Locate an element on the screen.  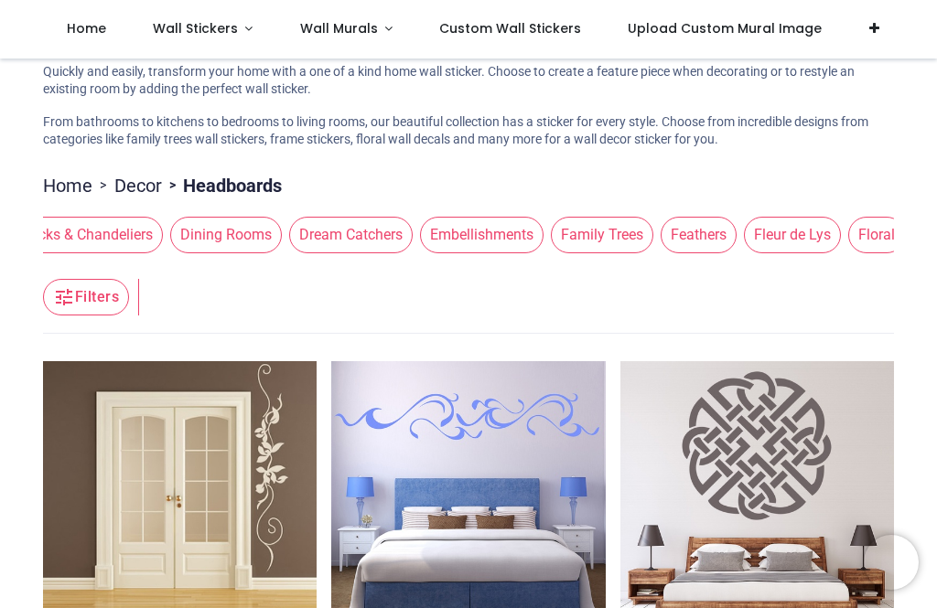
li: Headboards is located at coordinates (221, 186).